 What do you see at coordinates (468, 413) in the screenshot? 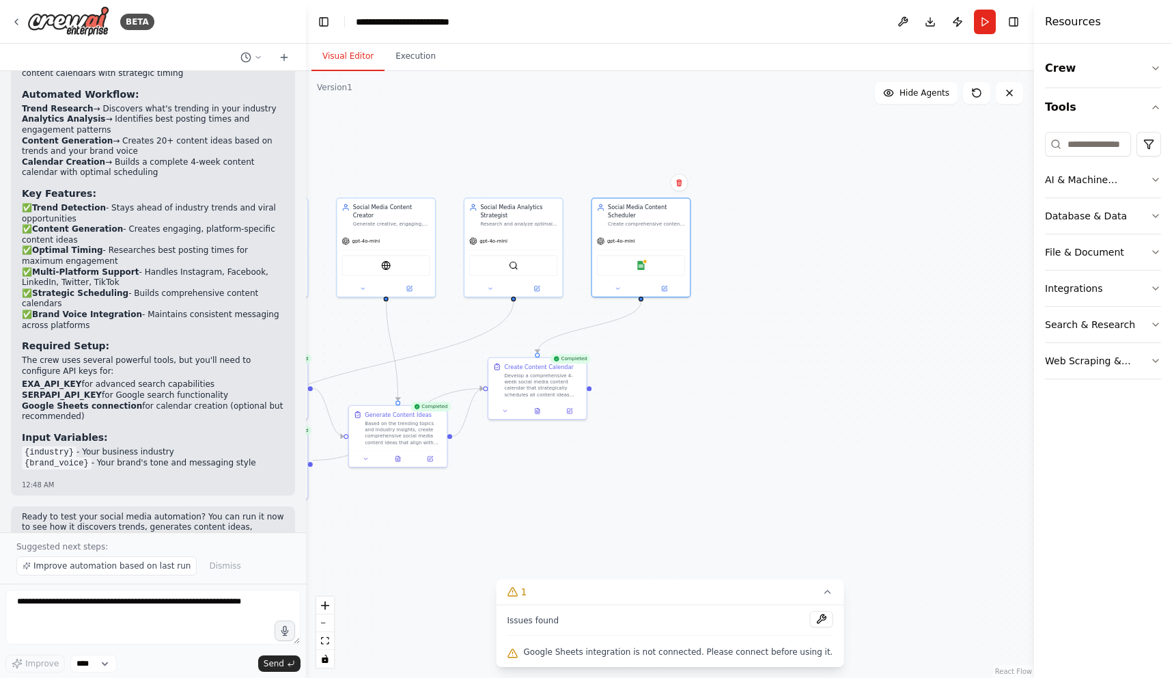
I see `g: Edge from 6d9391b8-c8e0-4368-96f1-60dc36f2e7ea to 63fad507-70c7-45dd-8a2b-ab8913d5c92b` at bounding box center [468, 413].